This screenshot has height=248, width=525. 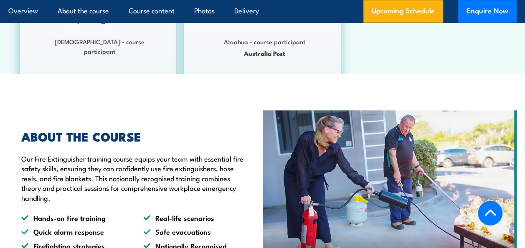 I want to click on li: Safe evacuations, so click(x=197, y=231).